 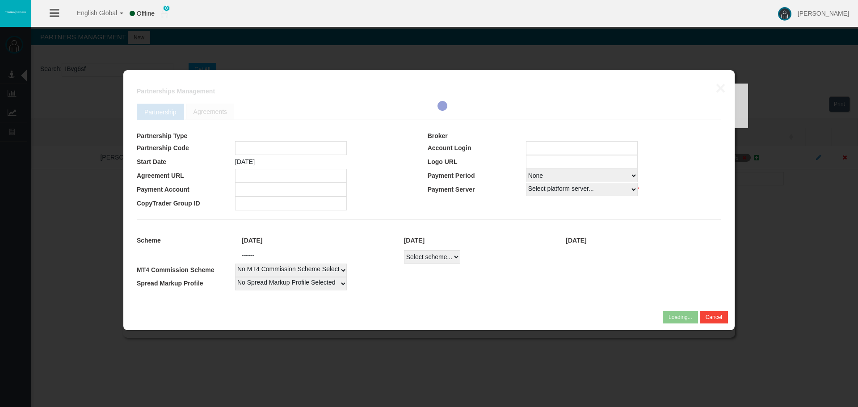 I want to click on td: Logo URL, so click(x=477, y=162).